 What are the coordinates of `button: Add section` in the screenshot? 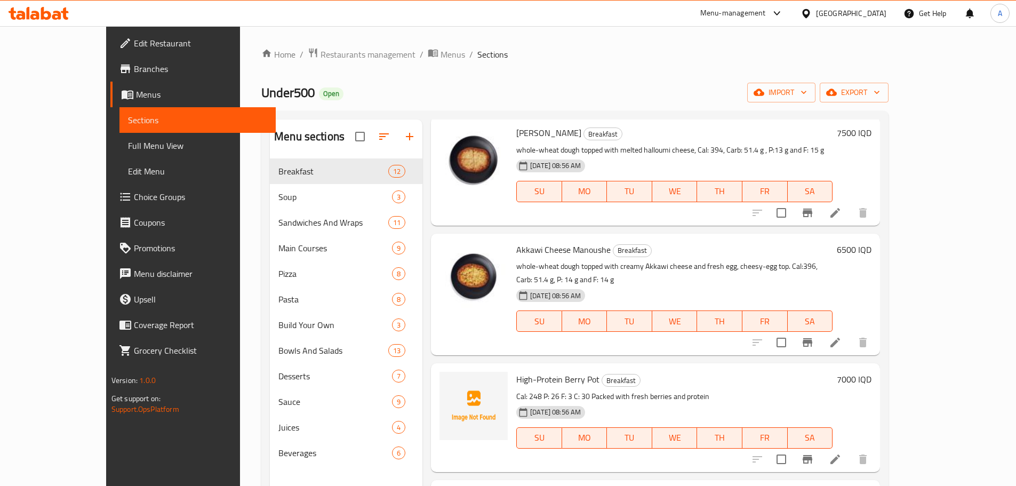 It's located at (409, 136).